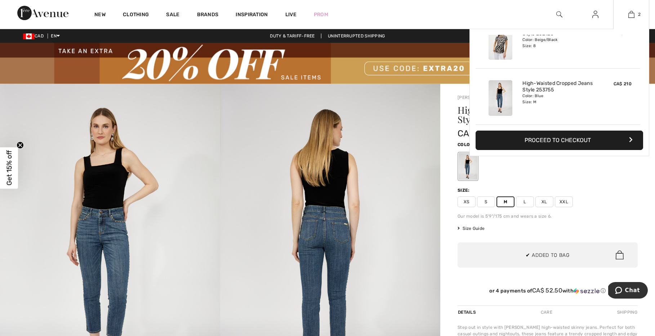 The height and width of the screenshot is (336, 655). I want to click on div: Shipping, so click(626, 313).